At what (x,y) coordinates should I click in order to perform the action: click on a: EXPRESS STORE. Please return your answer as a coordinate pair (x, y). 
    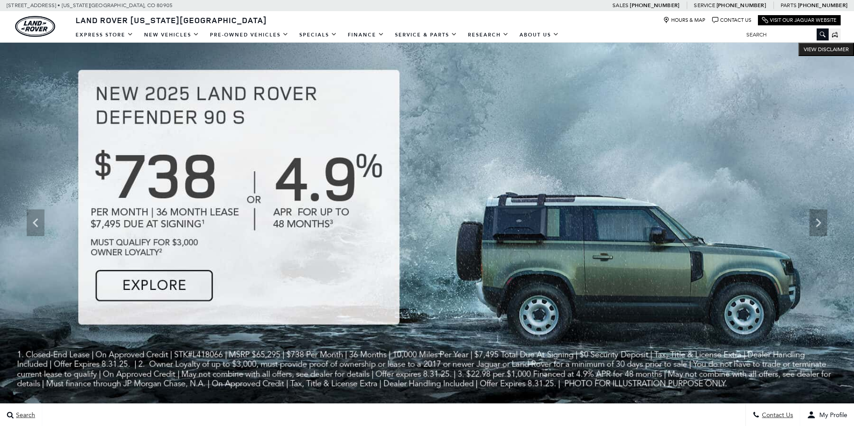
    Looking at the image, I should click on (105, 35).